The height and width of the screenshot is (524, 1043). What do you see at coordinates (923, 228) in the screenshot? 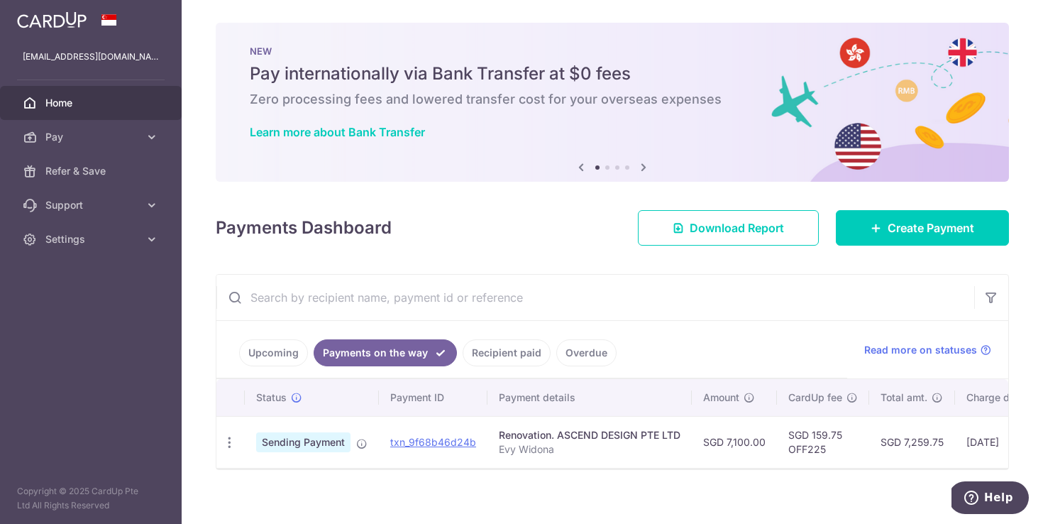
I see `a: Create Payment` at bounding box center [923, 228].